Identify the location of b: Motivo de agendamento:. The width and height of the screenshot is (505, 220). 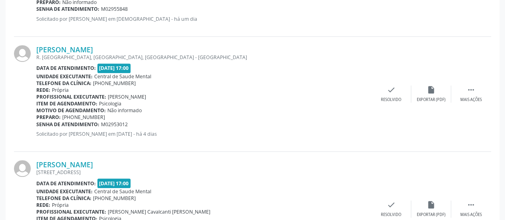
(71, 110).